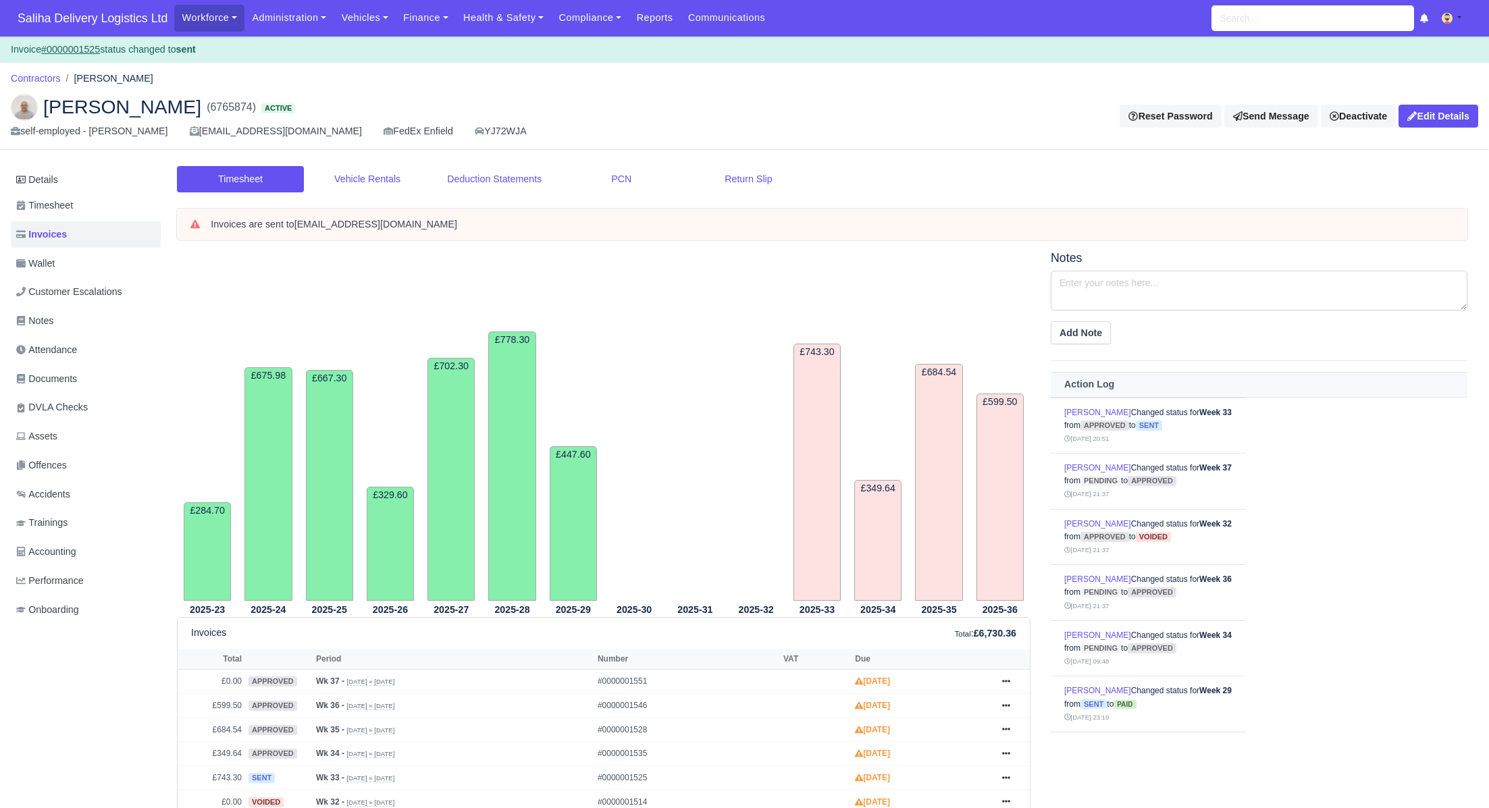 The width and height of the screenshot is (1489, 808). I want to click on strong: Wk 35 -, so click(330, 730).